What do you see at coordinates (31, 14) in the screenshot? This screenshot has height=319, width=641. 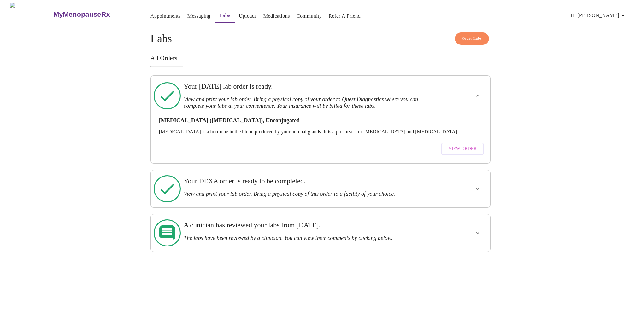 I see `img: MyMenopauseRx Logo` at bounding box center [31, 14].